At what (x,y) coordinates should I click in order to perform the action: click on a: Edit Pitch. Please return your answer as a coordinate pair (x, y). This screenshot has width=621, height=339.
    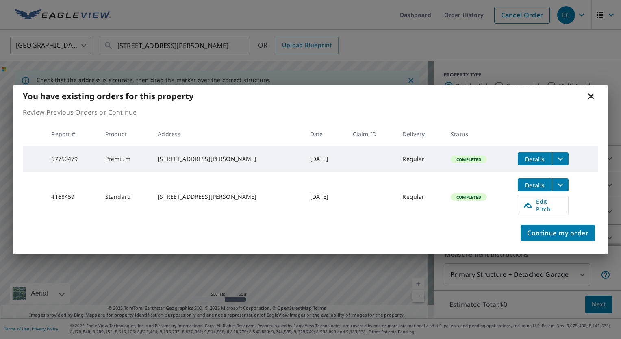
    Looking at the image, I should click on (543, 205).